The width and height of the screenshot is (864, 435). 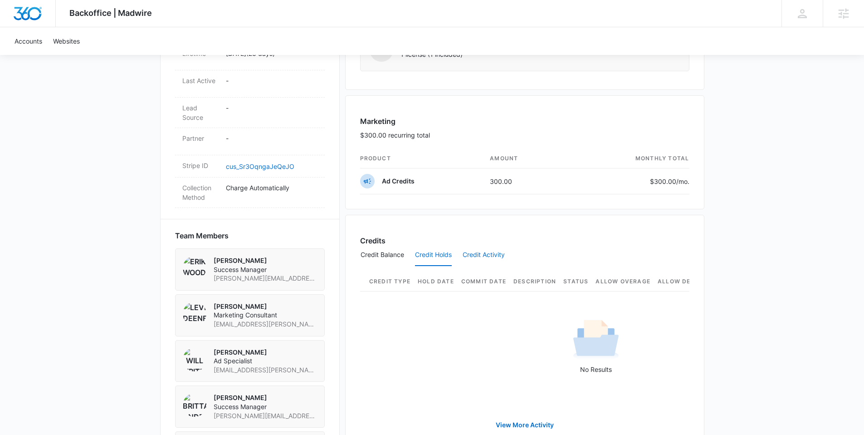 I want to click on span: Ad Specialist, so click(x=265, y=361).